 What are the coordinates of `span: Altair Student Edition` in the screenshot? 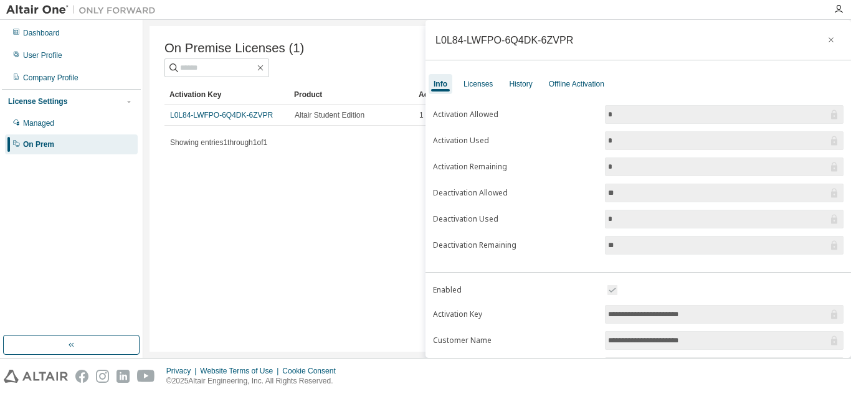 It's located at (330, 115).